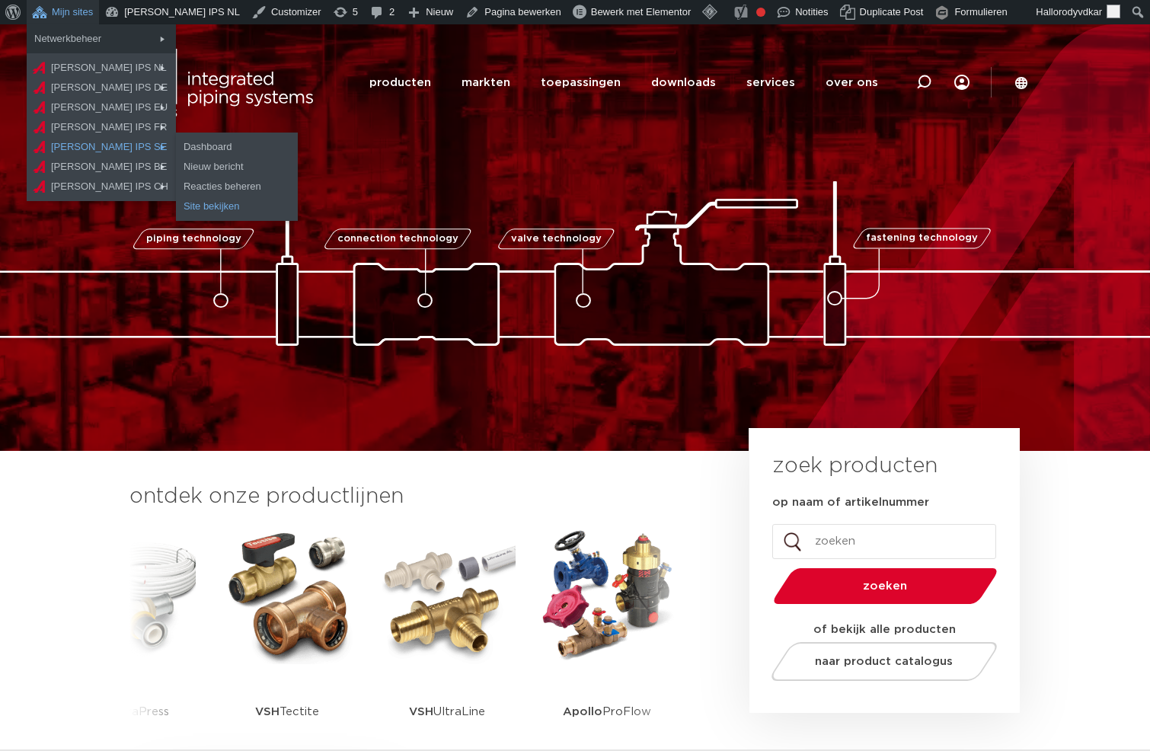 The width and height of the screenshot is (1150, 751). What do you see at coordinates (886, 586) in the screenshot?
I see `button: zoeken` at bounding box center [886, 586].